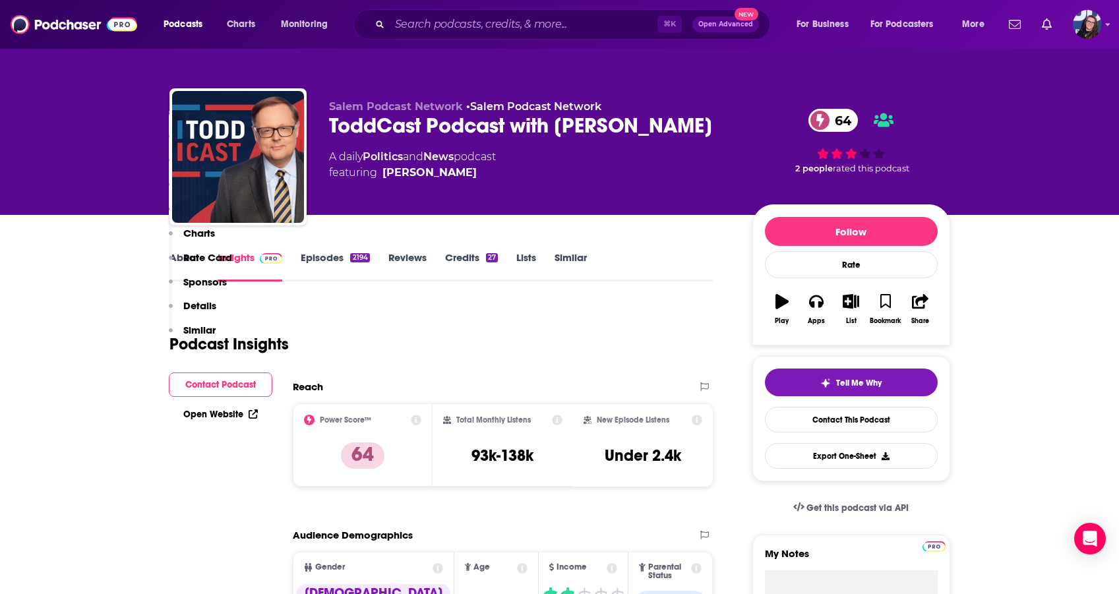 The image size is (1119, 594). I want to click on span: Age, so click(481, 567).